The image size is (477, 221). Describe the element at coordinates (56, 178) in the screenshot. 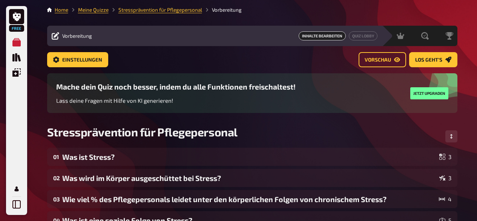

I see `div: 02` at that location.